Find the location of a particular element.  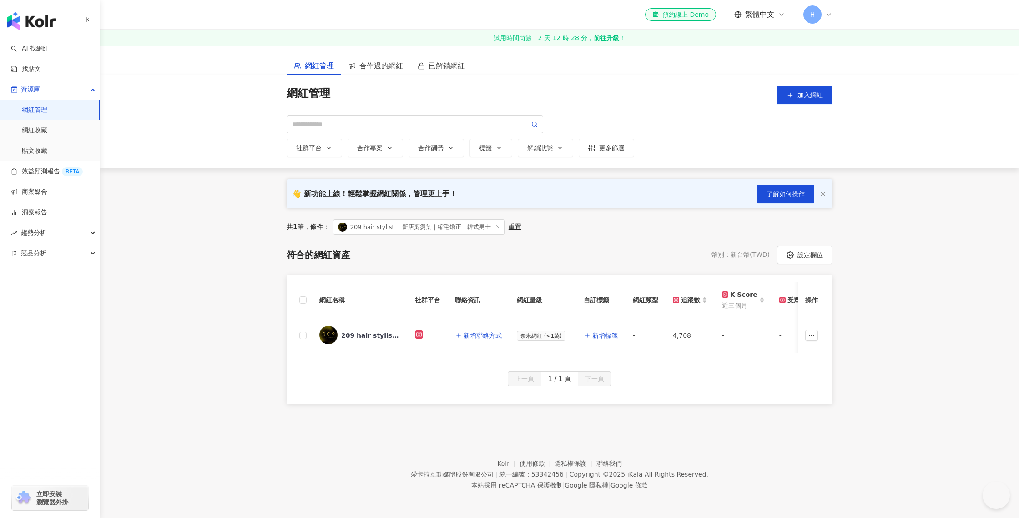

img: chrome extension is located at coordinates (23, 498).